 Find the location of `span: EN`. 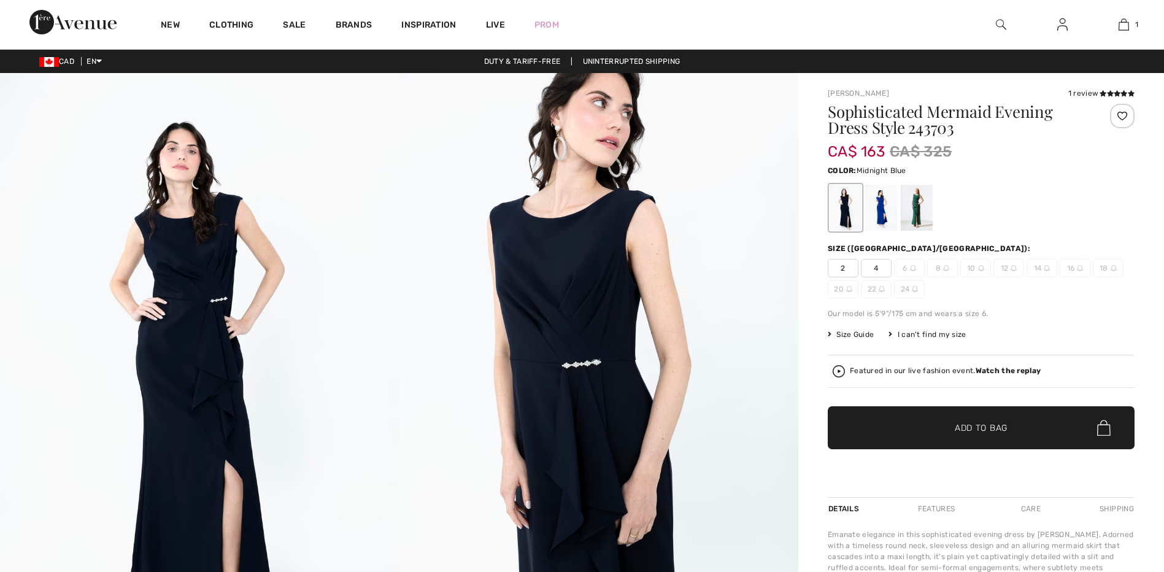

span: EN is located at coordinates (94, 61).